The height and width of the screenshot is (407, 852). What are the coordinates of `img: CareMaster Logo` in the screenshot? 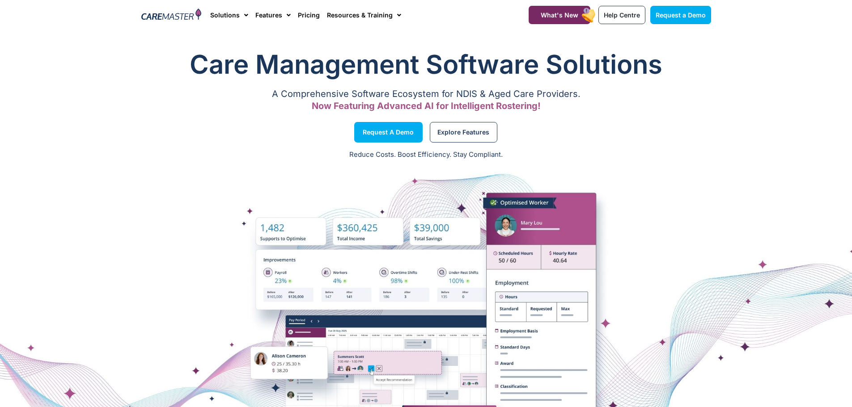 It's located at (171, 15).